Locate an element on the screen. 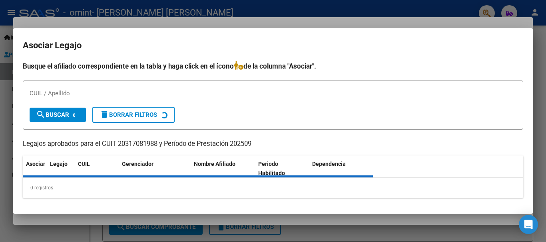 The width and height of the screenshot is (546, 242). div: Open Intercom Messenger is located at coordinates (528, 225).